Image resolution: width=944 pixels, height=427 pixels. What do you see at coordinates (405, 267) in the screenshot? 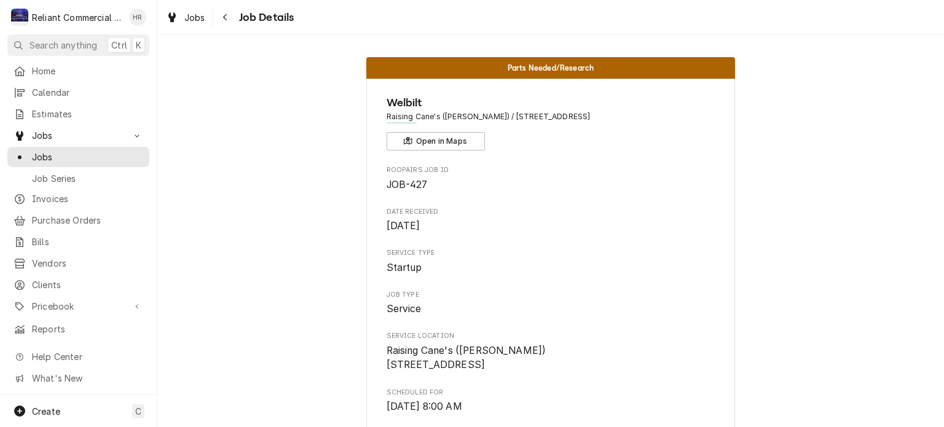
I see `span: Startup` at bounding box center [405, 267].